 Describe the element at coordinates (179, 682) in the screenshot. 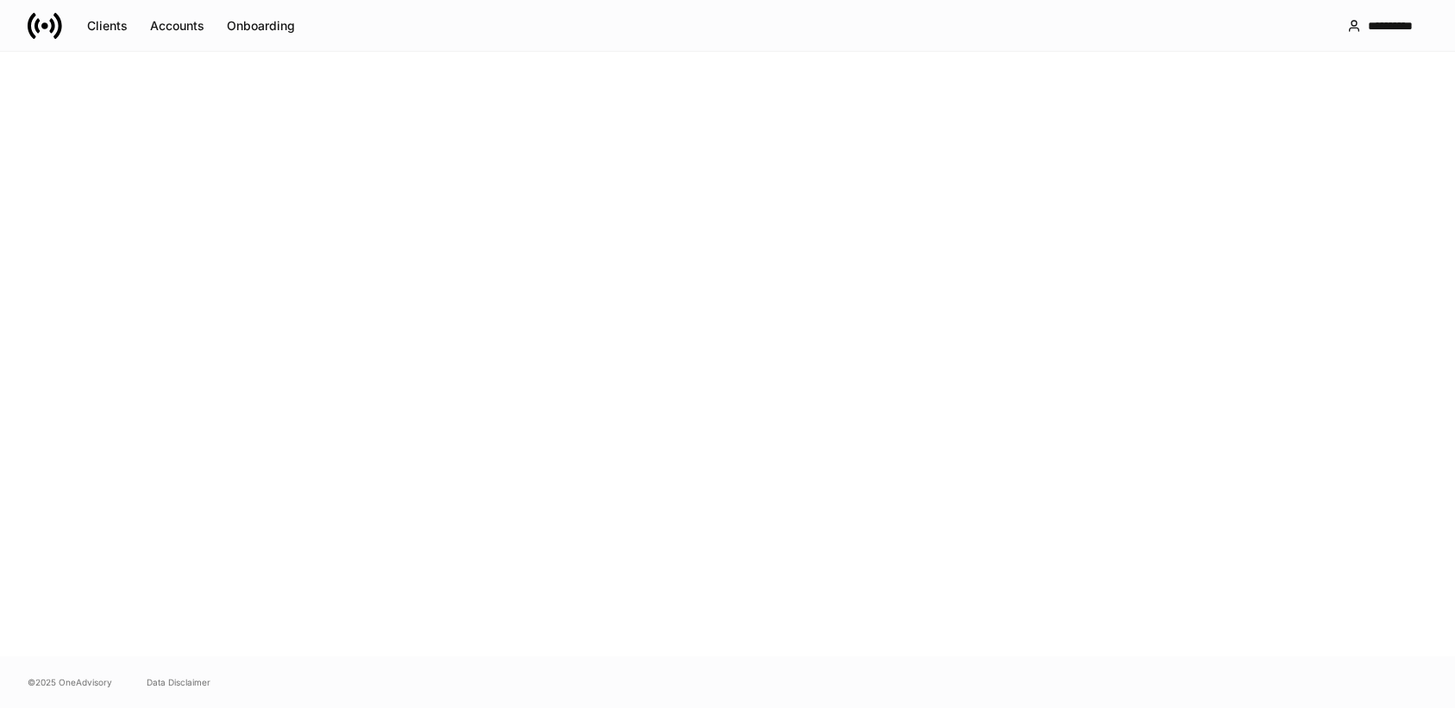

I see `a: Data Disclaimer` at that location.